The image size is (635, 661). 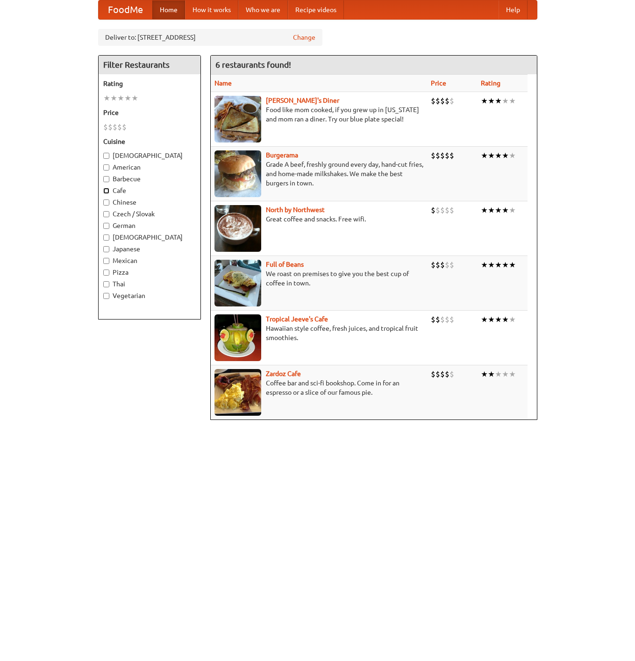 I want to click on a: Burgerama, so click(x=282, y=155).